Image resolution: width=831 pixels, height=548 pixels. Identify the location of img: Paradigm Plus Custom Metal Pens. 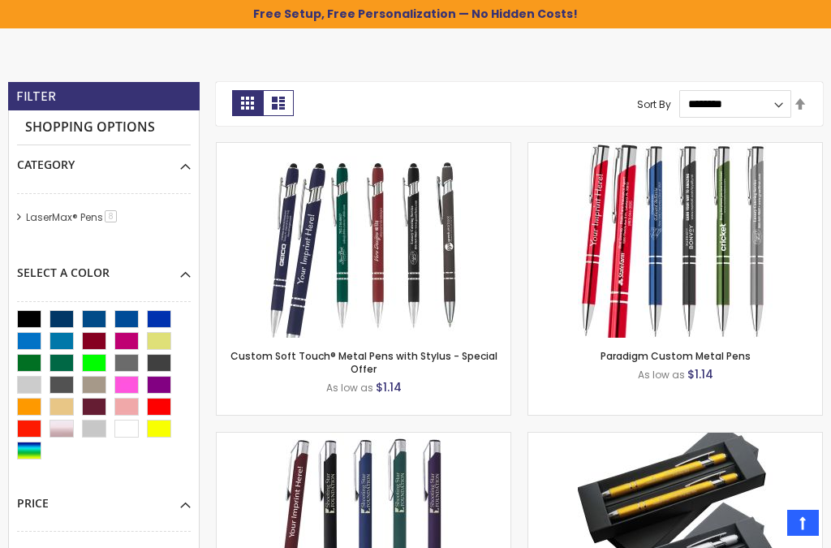
(675, 240).